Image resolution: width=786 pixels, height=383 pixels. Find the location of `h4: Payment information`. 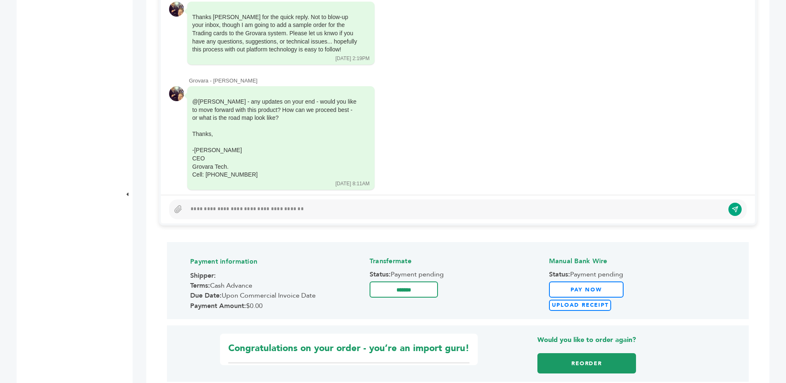

h4: Payment information is located at coordinates (279, 260).